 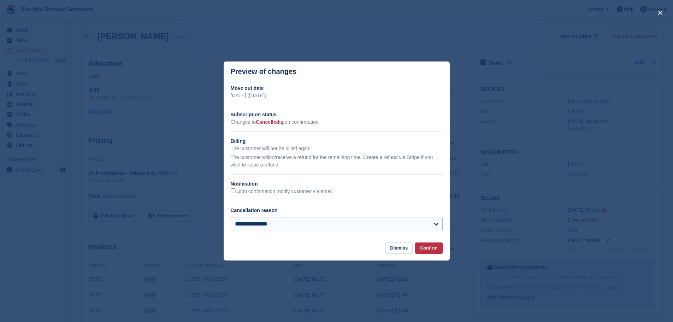 I want to click on p: The customer will not be billed again., so click(x=337, y=148).